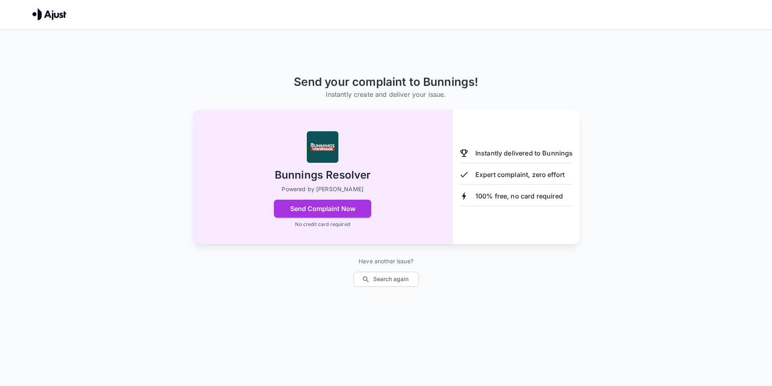  I want to click on h6: Instantly create and deliver your issue., so click(386, 94).